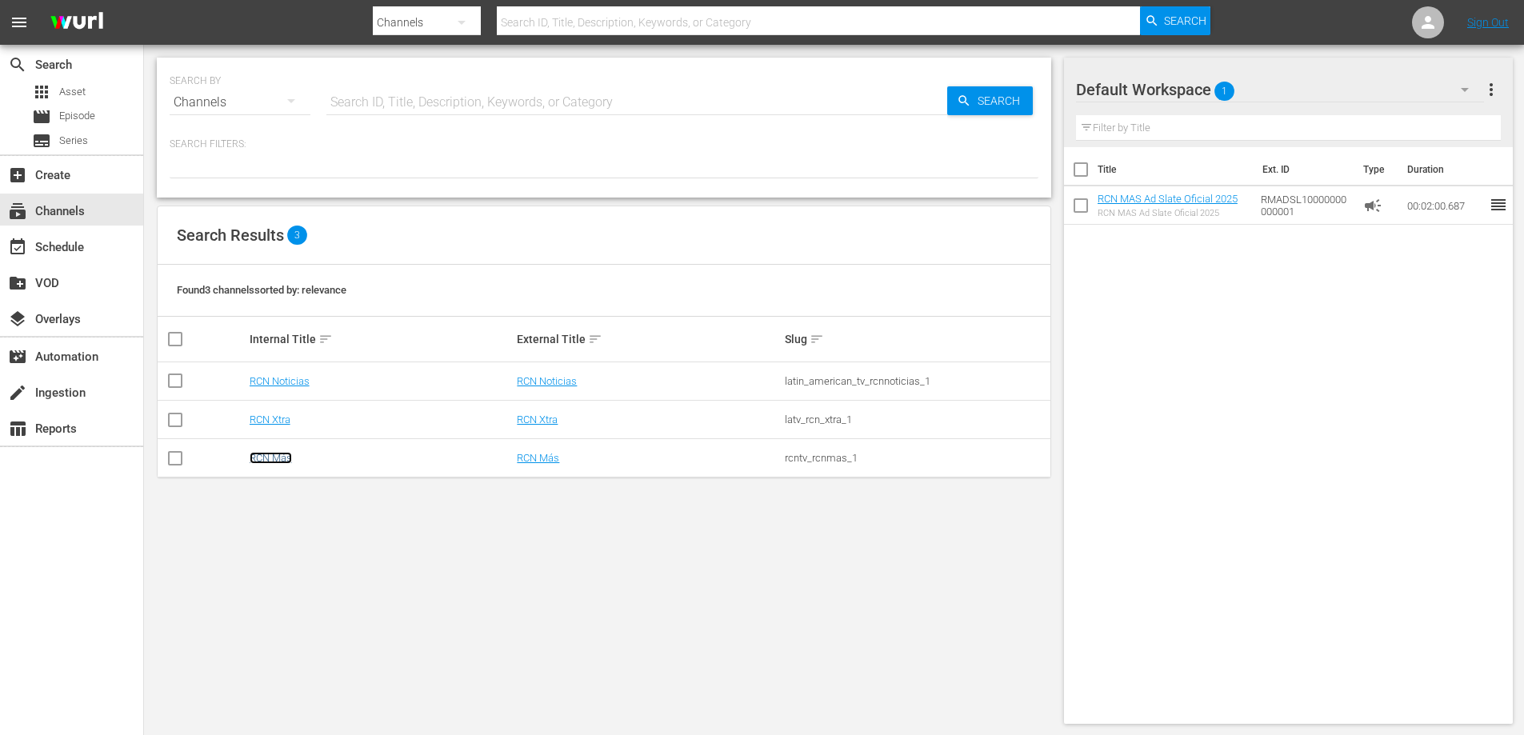  Describe the element at coordinates (18, 429) in the screenshot. I see `span: Reports` at that location.